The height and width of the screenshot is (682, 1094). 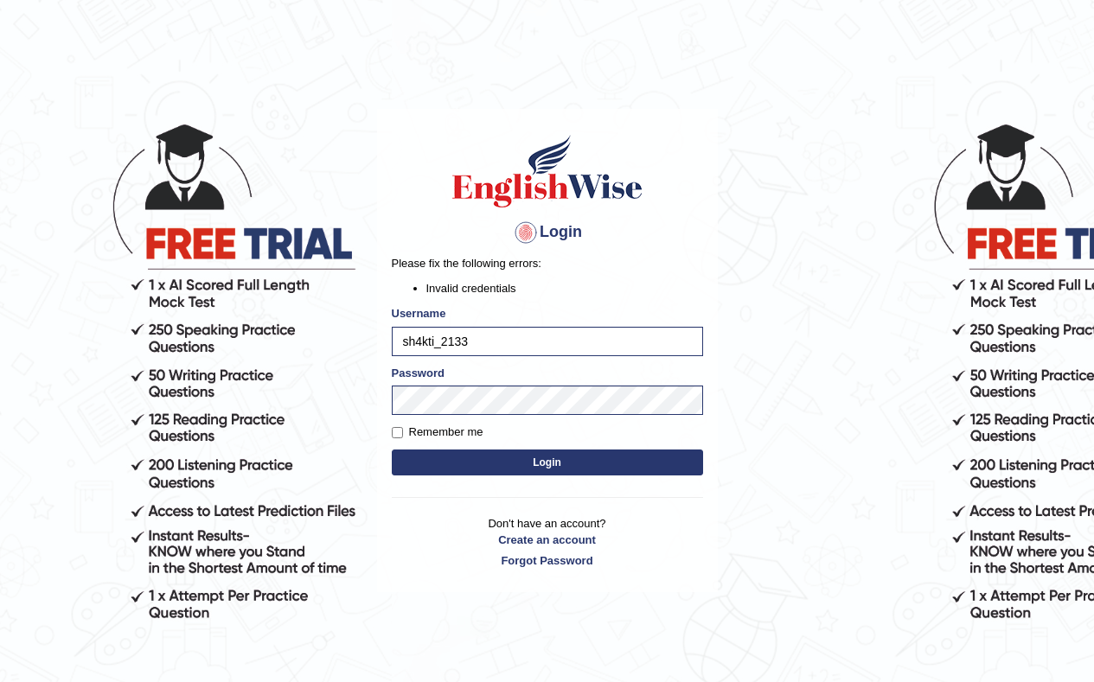 I want to click on label: Remember me, so click(x=437, y=432).